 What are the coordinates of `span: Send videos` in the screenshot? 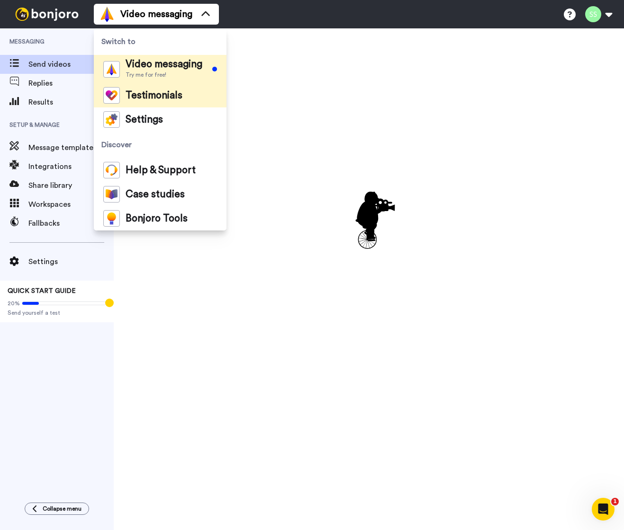 It's located at (62, 64).